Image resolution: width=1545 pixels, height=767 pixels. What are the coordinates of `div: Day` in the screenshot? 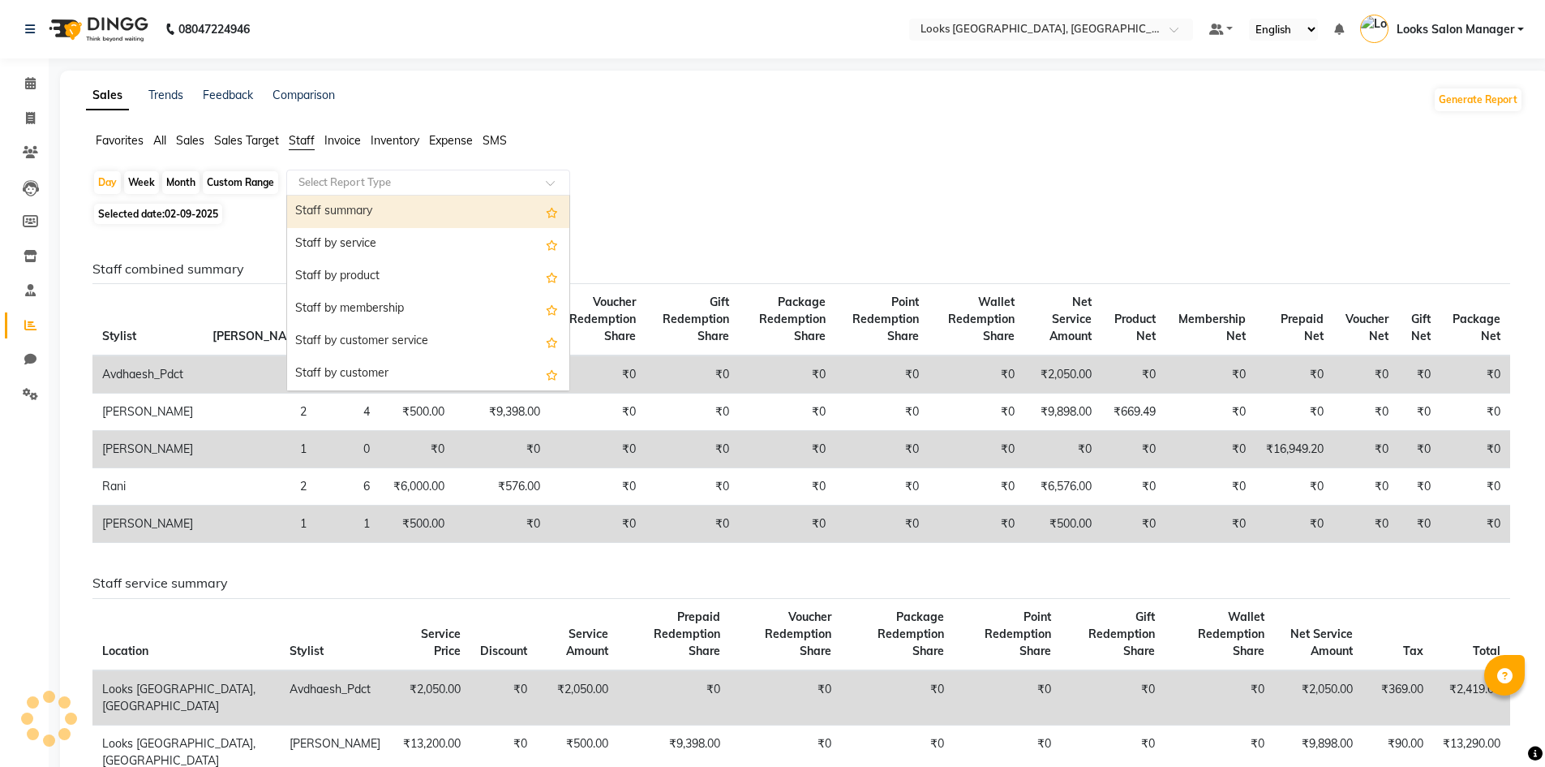 It's located at (107, 183).